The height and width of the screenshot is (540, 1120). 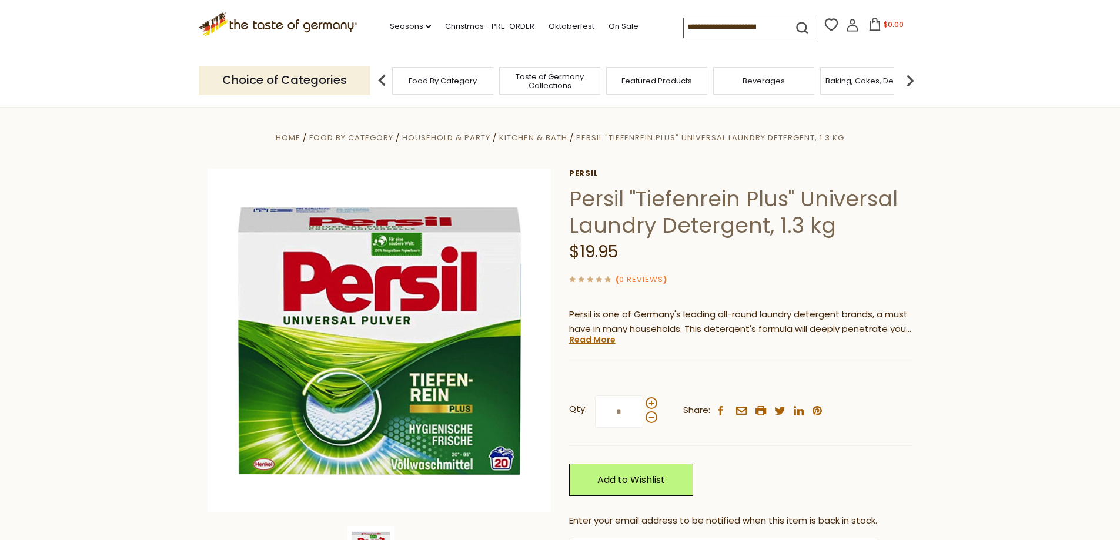 What do you see at coordinates (697, 411) in the screenshot?
I see `span: Share:` at bounding box center [697, 411].